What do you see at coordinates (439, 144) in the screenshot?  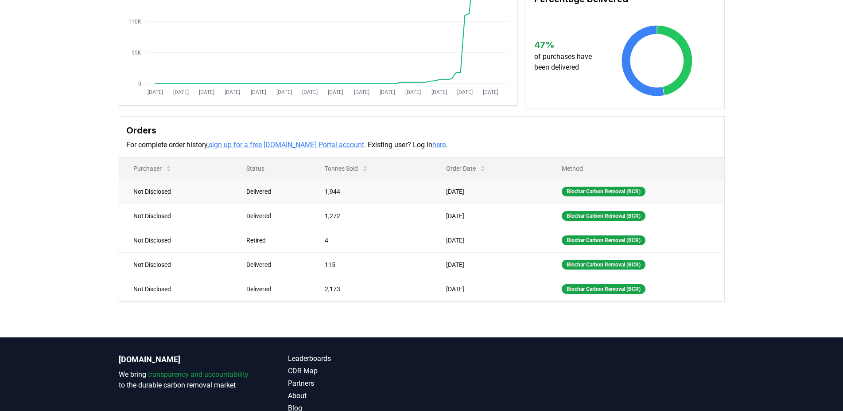 I see `a: here` at bounding box center [439, 144].